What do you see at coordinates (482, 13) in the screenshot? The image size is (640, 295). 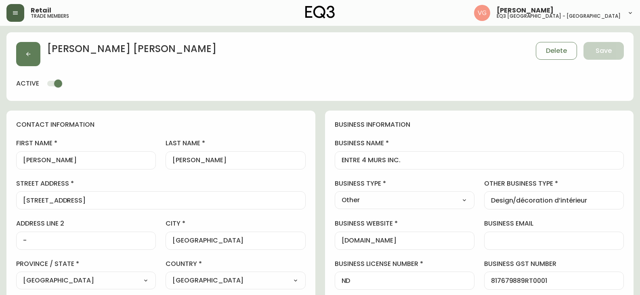 I see `img: 876f05e53c5b52231d7ee1770617069b` at bounding box center [482, 13].